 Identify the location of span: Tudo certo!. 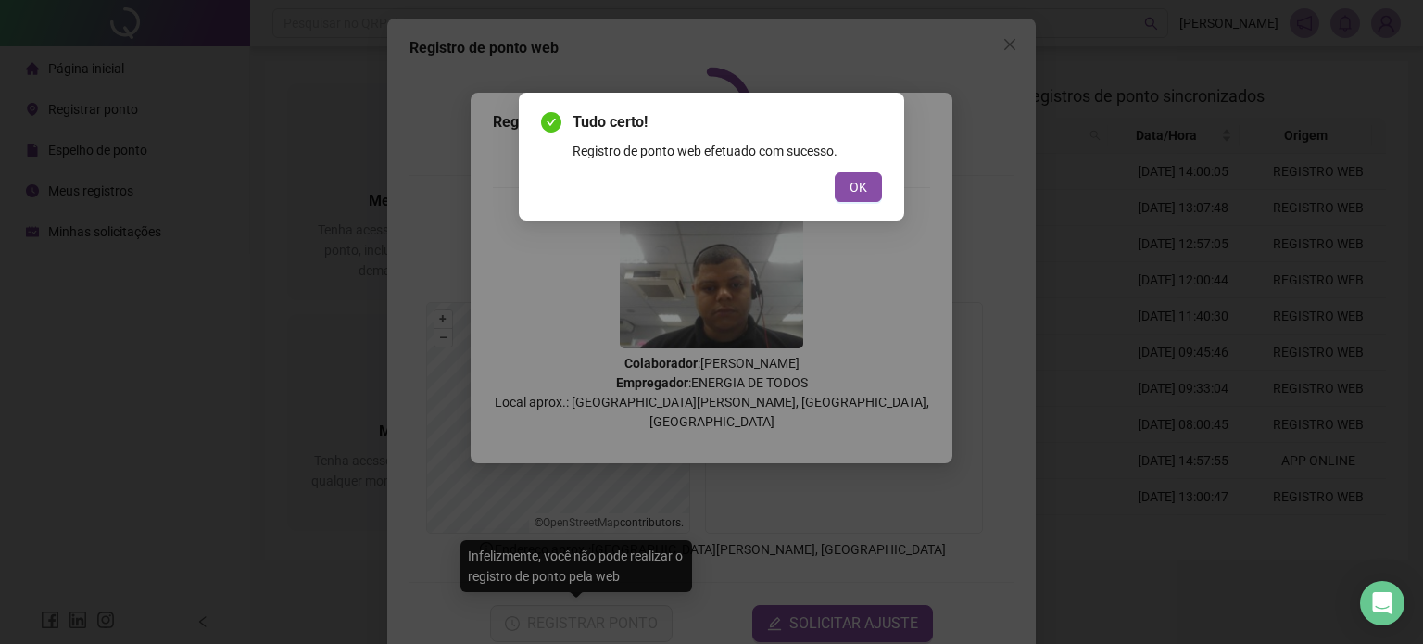
(727, 122).